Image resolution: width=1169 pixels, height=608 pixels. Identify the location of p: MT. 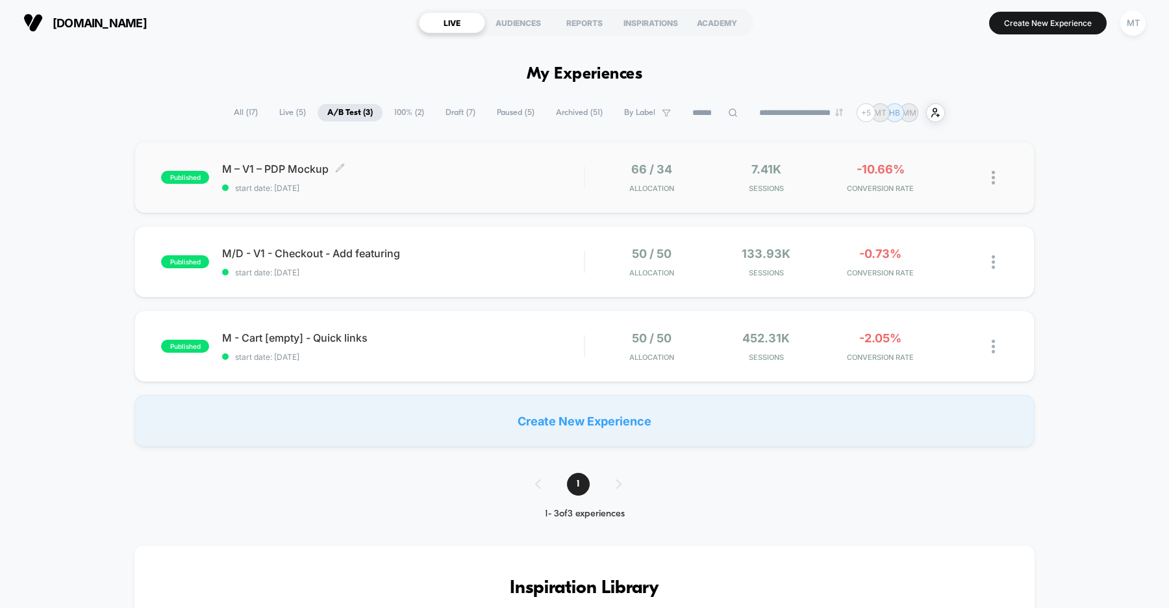
(880, 112).